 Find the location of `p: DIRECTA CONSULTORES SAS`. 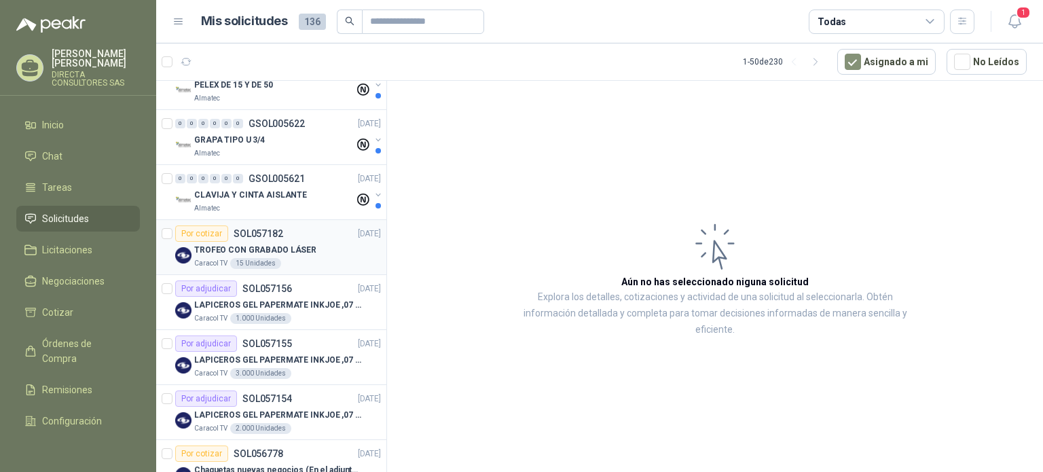

p: DIRECTA CONSULTORES SAS is located at coordinates (96, 79).